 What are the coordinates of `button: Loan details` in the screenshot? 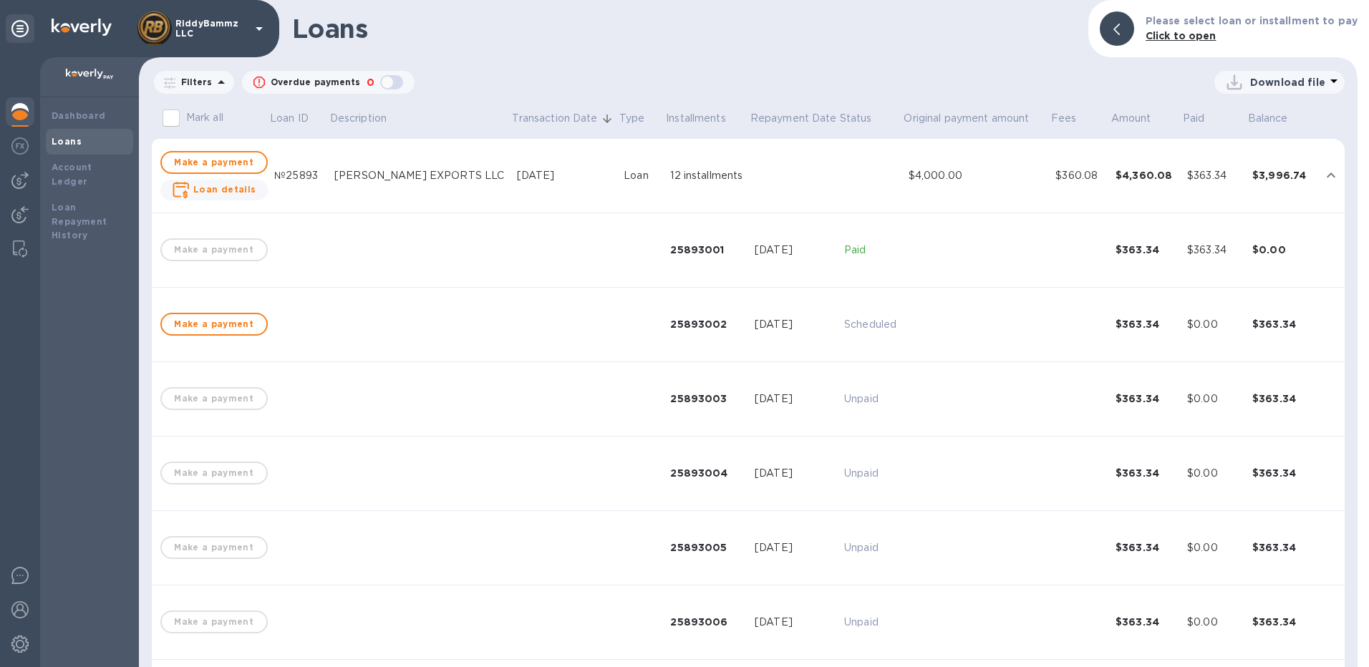 It's located at (214, 190).